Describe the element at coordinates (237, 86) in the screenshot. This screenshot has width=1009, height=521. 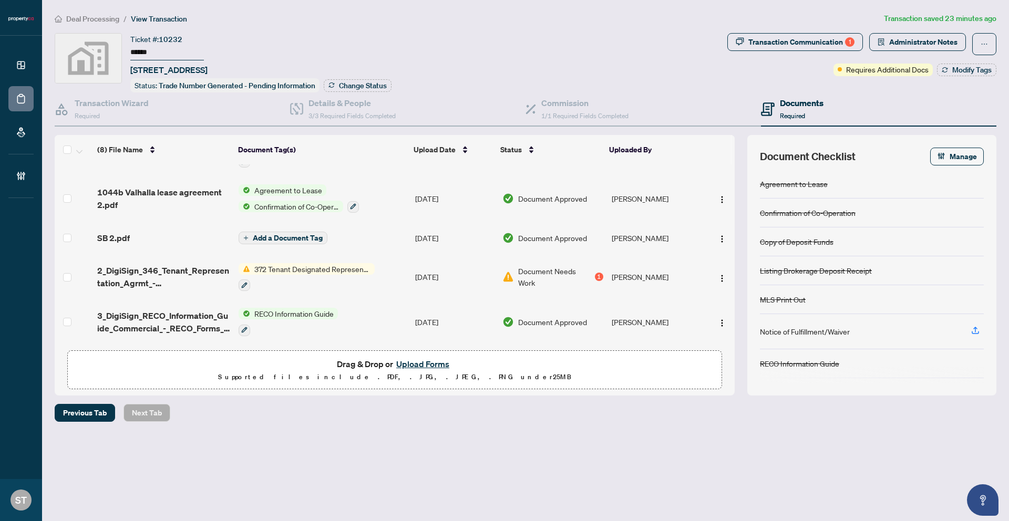
I see `span: Trade Number Generated - Pending Information` at that location.